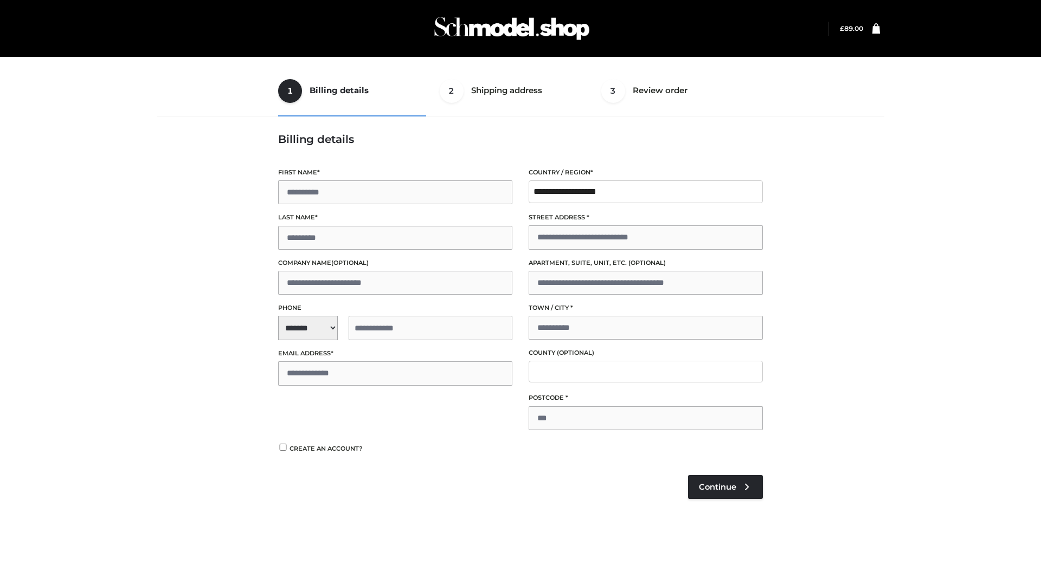  What do you see at coordinates (645, 172) in the screenshot?
I see `label: Country / Region` at bounding box center [645, 172].